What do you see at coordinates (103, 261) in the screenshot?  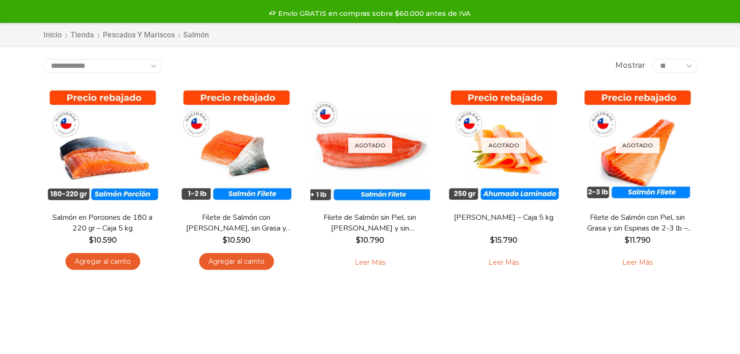 I see `a: Agregar al carrito: “Salmón en Porciones de 180 a 220 gr - Caja 5 kg”` at bounding box center [103, 261].